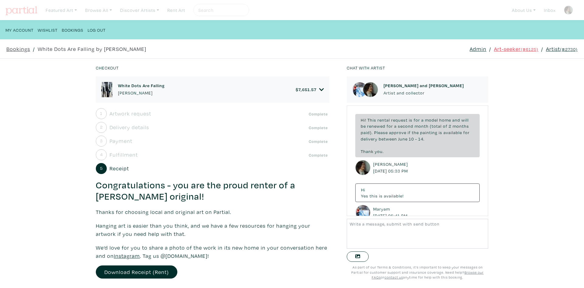  What do you see at coordinates (107, 68) in the screenshot?
I see `small: Checkout` at bounding box center [107, 68].